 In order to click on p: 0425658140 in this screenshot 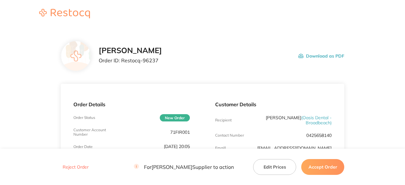, I will do `click(319, 135)`.